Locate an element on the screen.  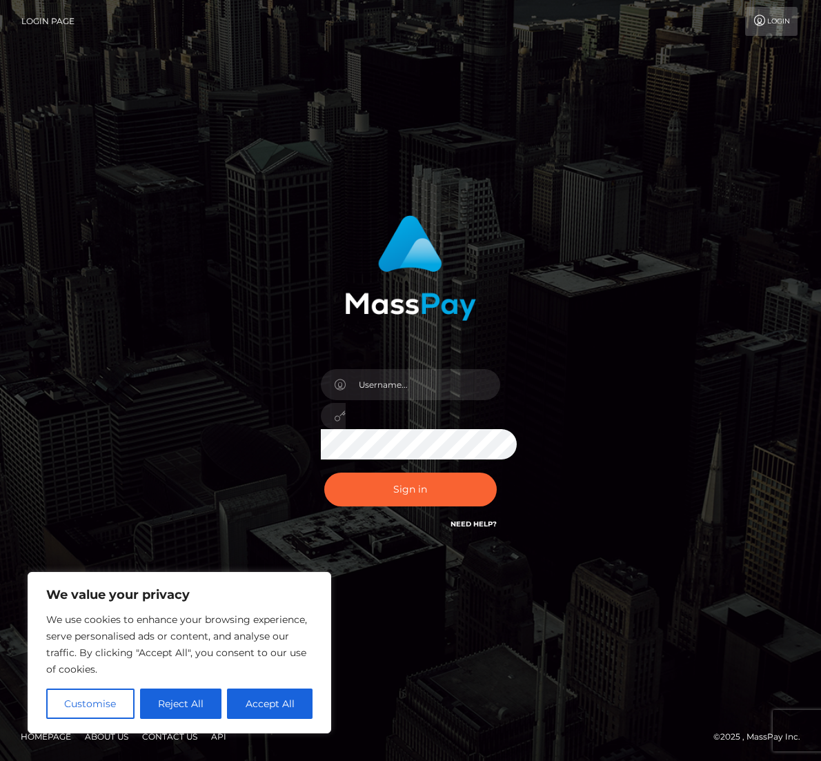
img: MassPay Login is located at coordinates (410, 268).